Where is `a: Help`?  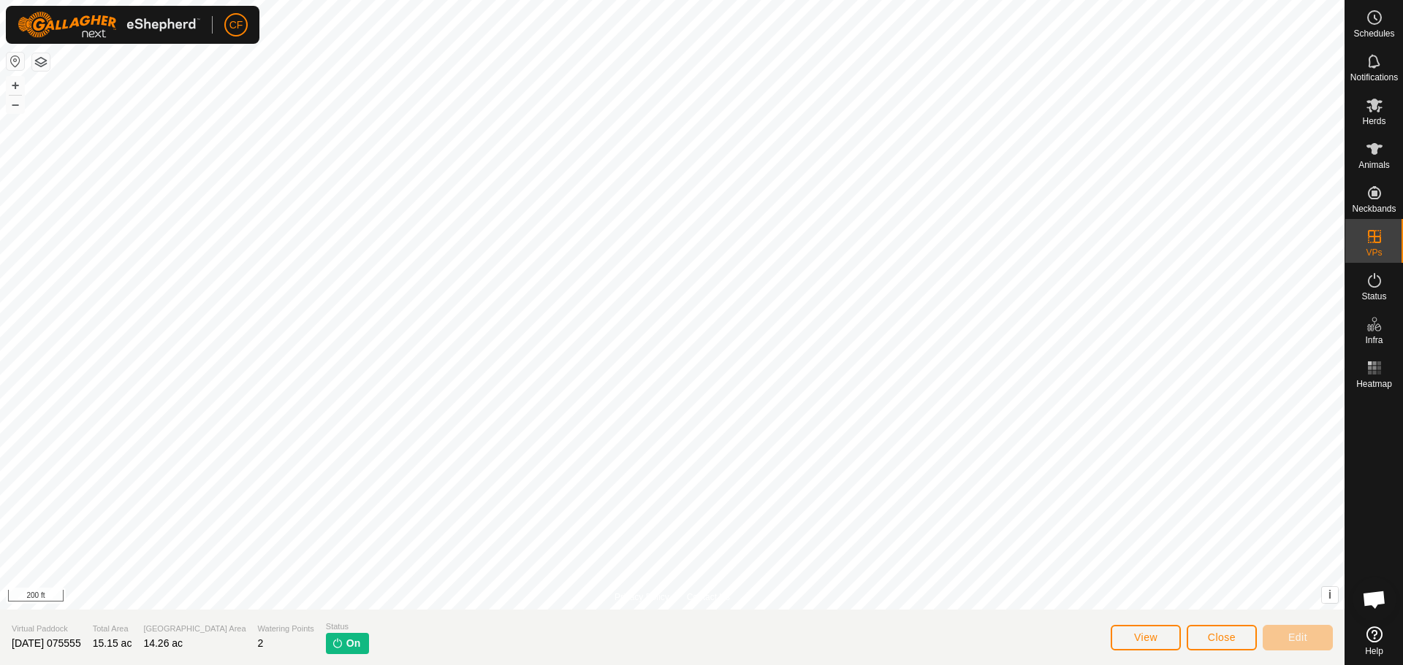
a: Help is located at coordinates (1373, 641).